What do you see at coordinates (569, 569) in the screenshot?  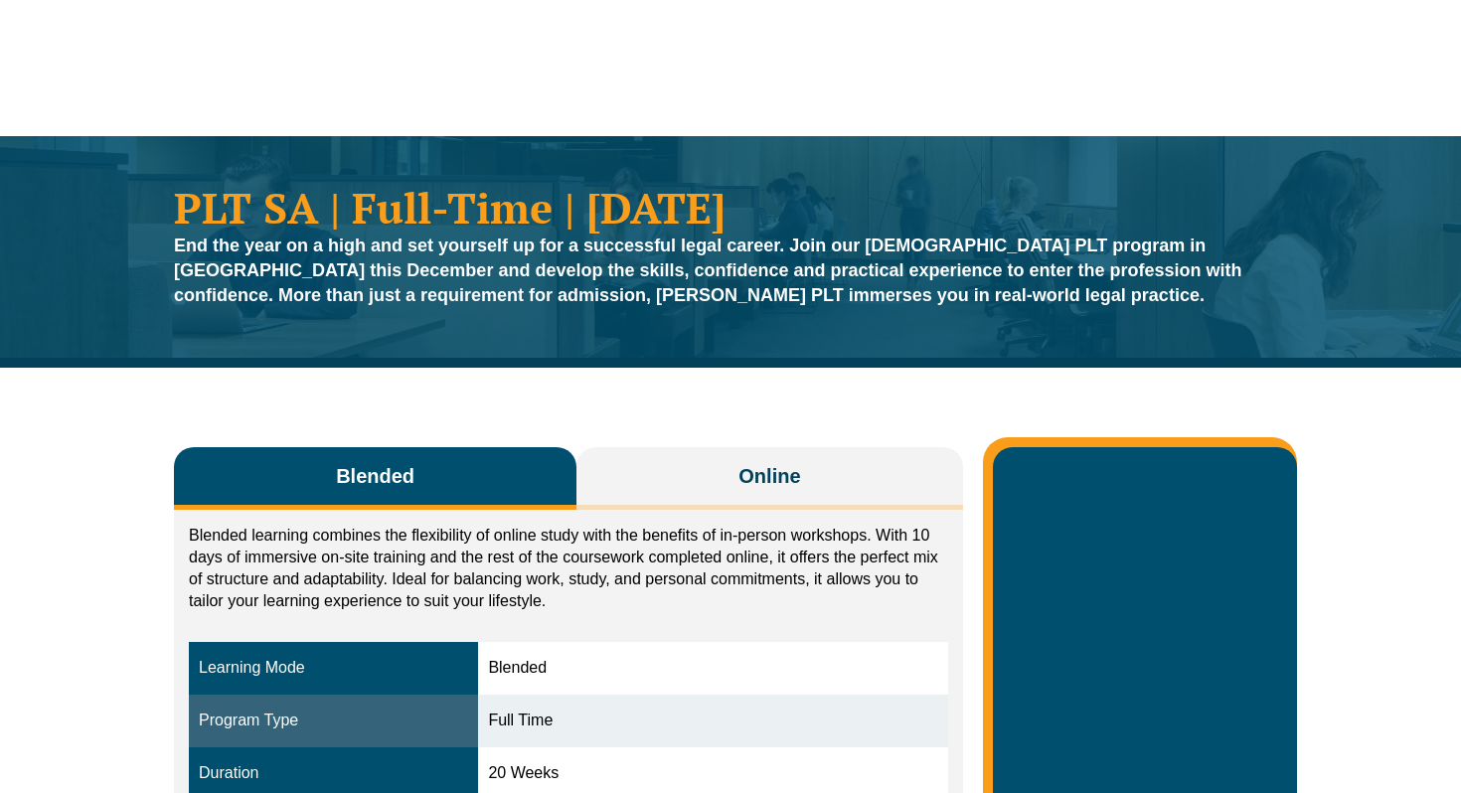 I see `p: Blended learning combines the flexibility of online study with the benefits of in-person workshop...` at bounding box center [569, 569].